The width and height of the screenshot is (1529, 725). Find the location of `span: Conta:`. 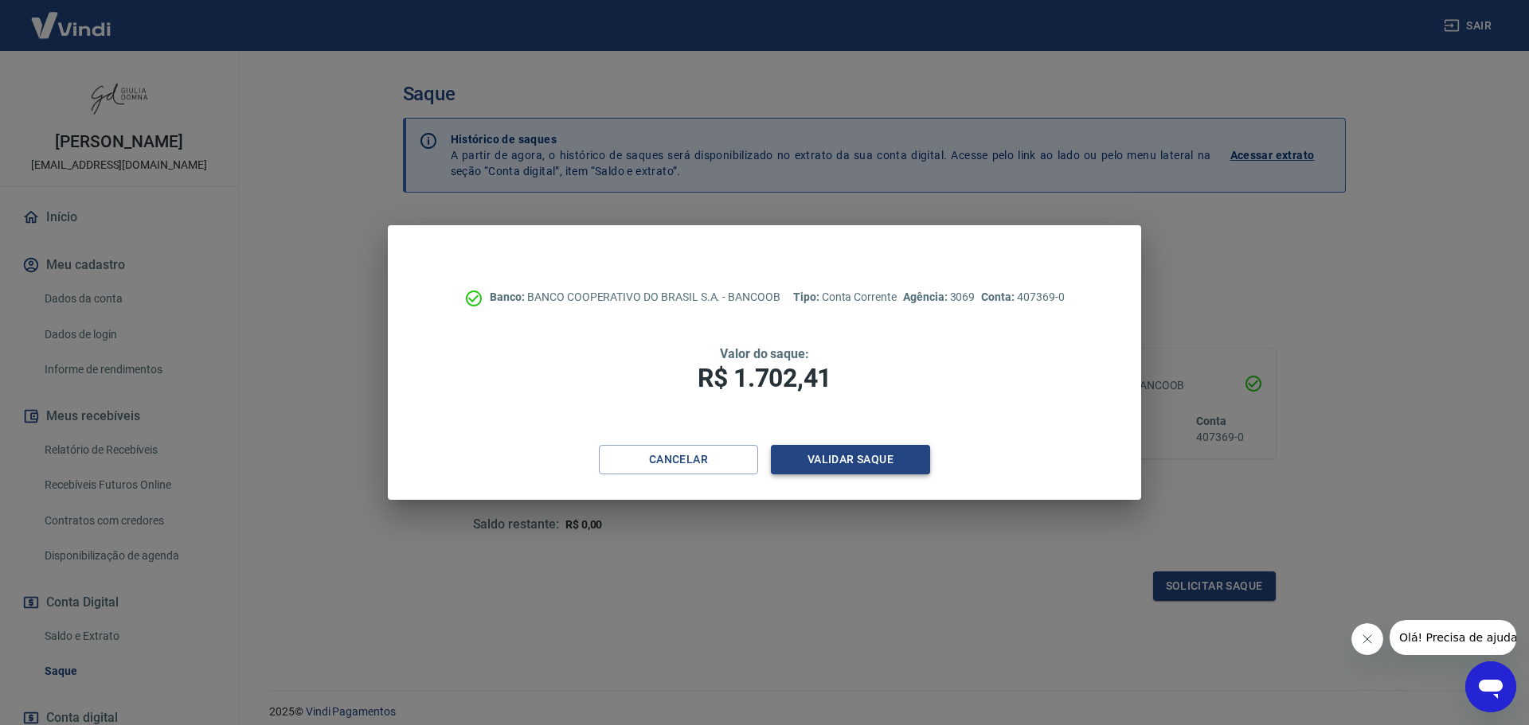

span: Conta: is located at coordinates (998, 297).